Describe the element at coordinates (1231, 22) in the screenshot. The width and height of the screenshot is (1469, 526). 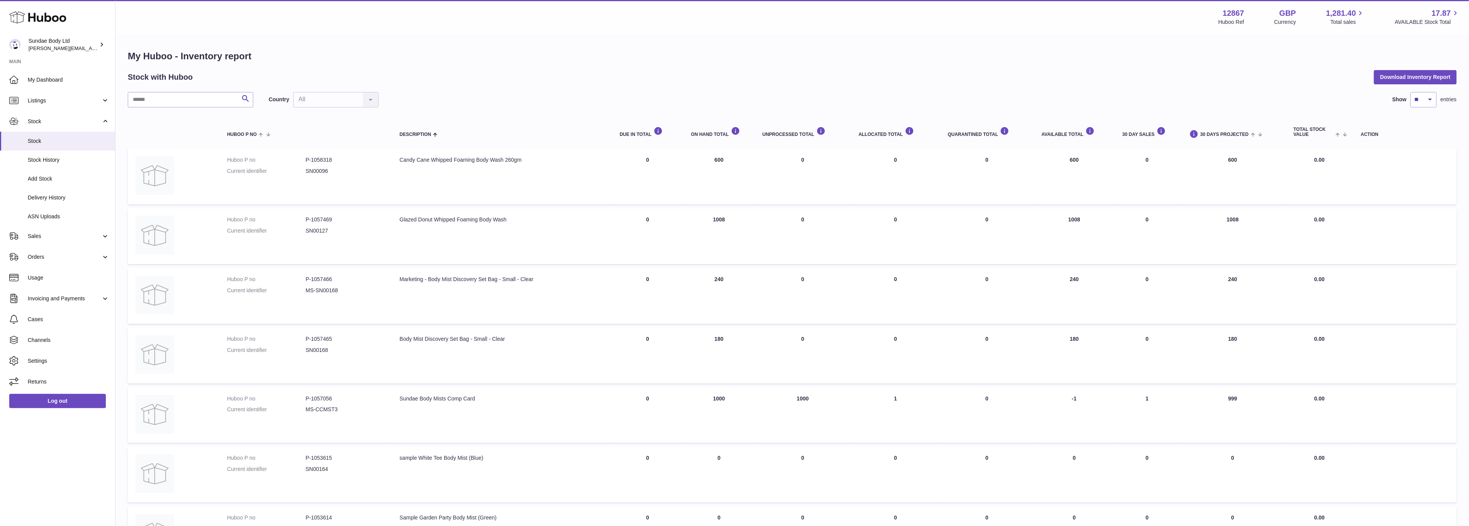
I see `div: Huboo Ref` at that location.